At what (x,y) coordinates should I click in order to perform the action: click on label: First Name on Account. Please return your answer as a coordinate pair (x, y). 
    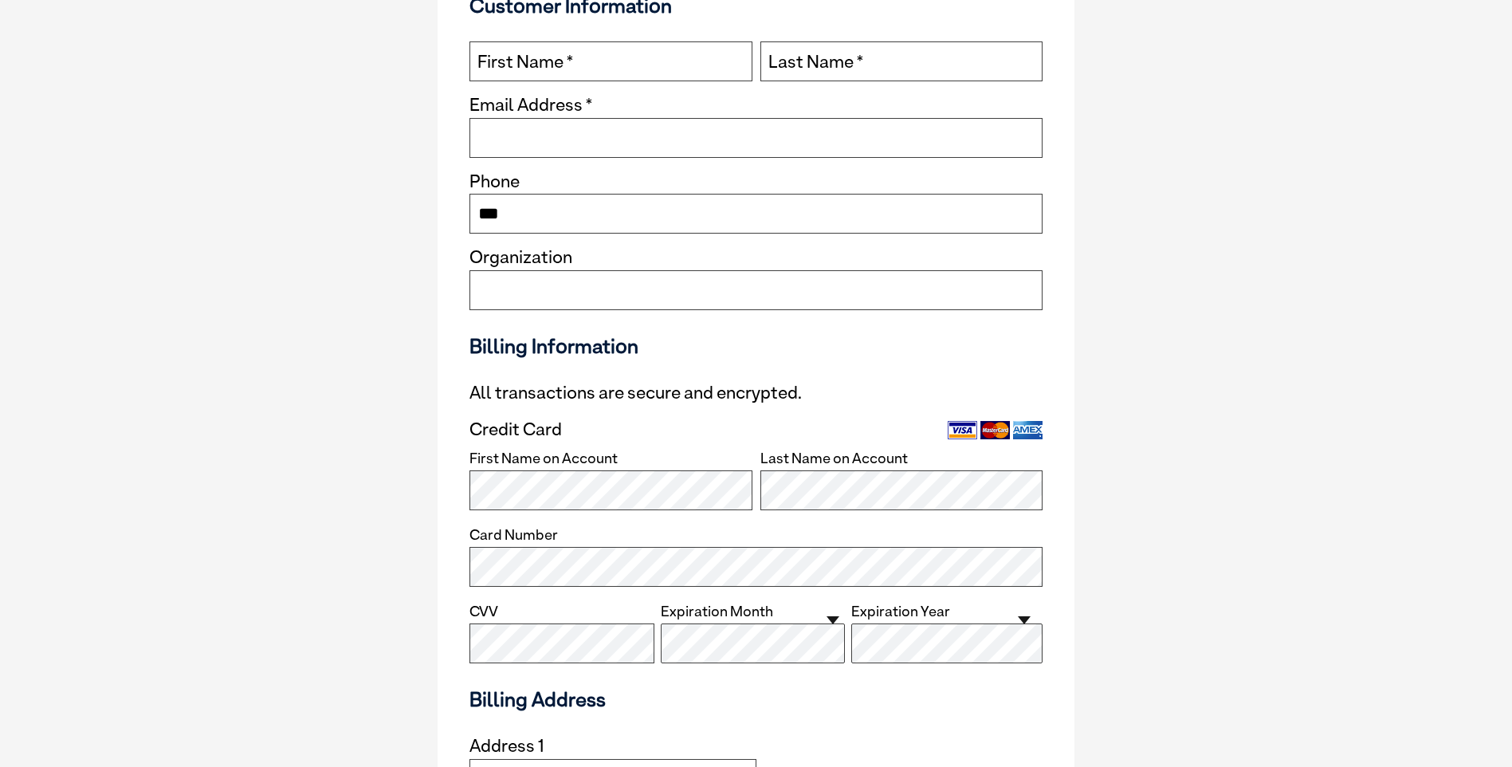
    Looking at the image, I should click on (544, 457).